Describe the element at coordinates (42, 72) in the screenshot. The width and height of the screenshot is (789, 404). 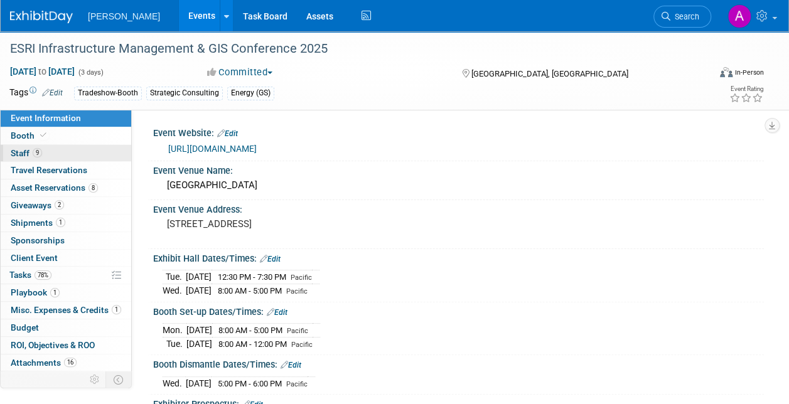
I see `span: to` at that location.